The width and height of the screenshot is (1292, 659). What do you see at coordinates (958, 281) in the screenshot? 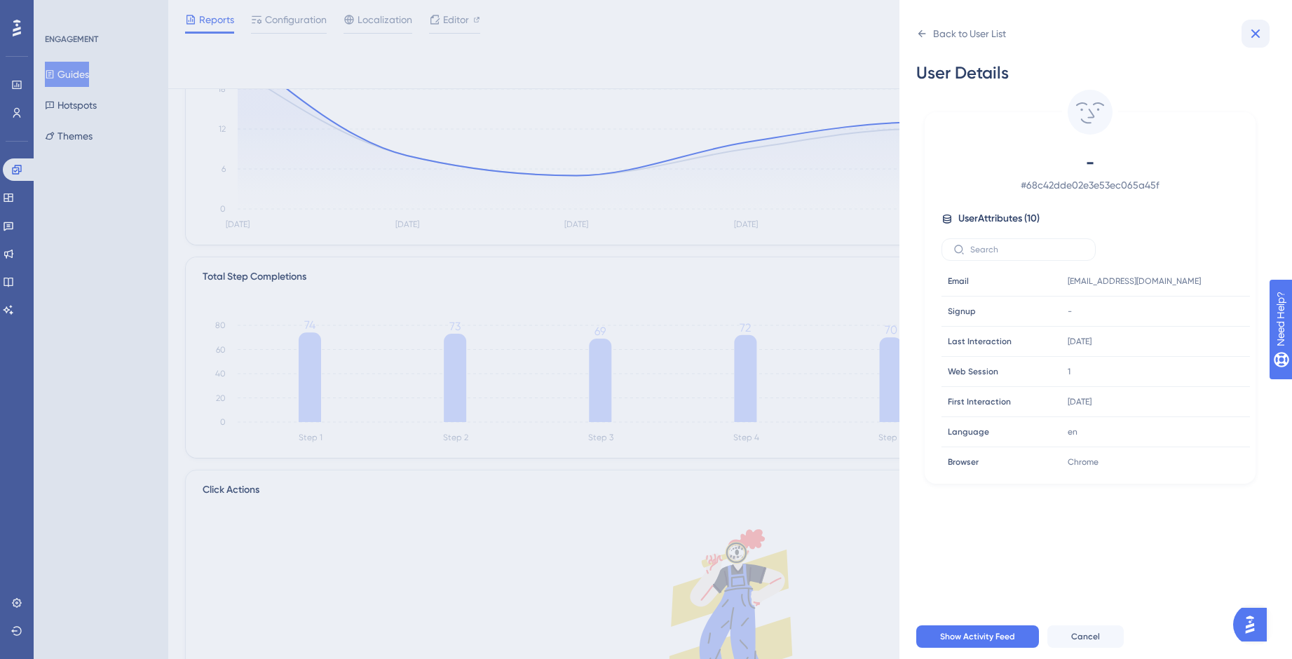
I see `span: Email` at bounding box center [958, 281].